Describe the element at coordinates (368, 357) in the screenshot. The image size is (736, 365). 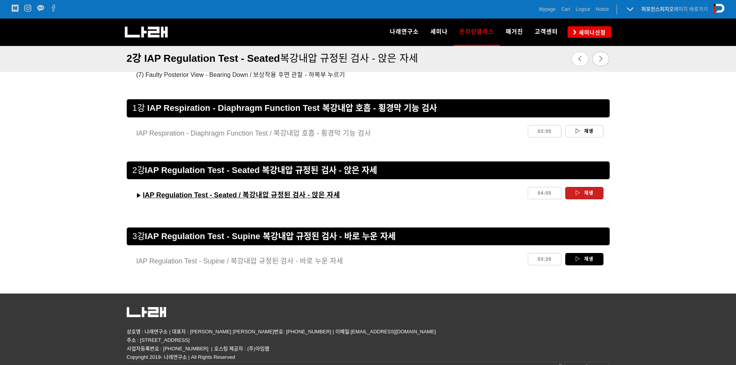
I see `p: Copyright 2019- 나래연구소 | All Rights Reserved` at that location.